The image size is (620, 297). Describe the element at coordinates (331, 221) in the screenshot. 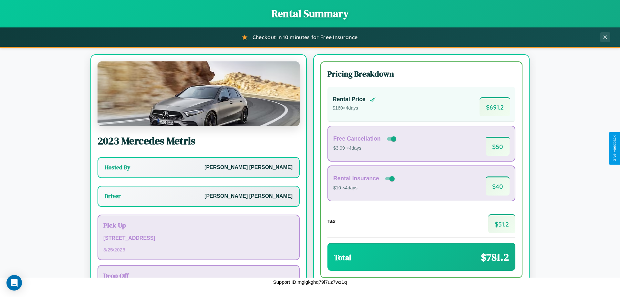

I see `h4: Tax` at that location.